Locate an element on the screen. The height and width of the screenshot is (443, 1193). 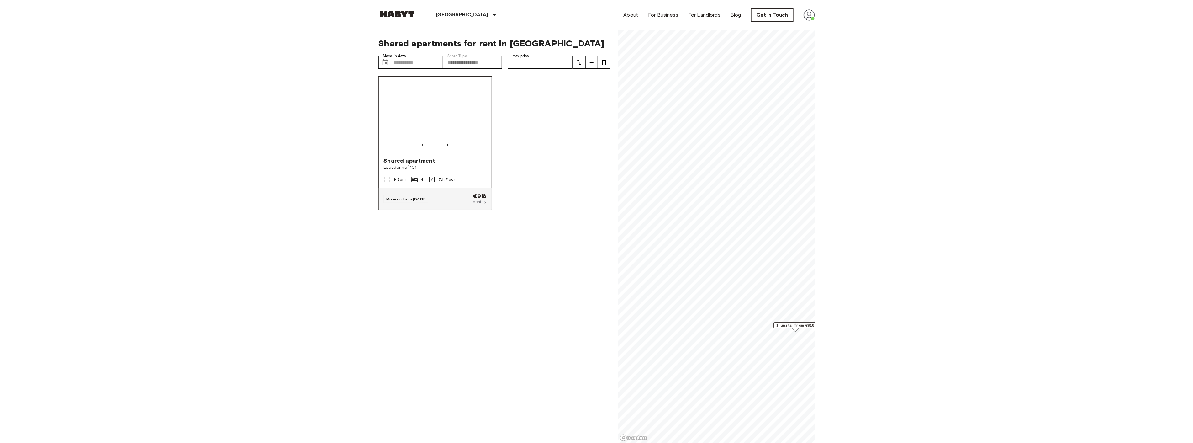
a: Marketing picture of unit NL-05-028-02MPrevious imagePrevious imageShared apartmentLeusdenhof 101... is located at coordinates (435, 143).